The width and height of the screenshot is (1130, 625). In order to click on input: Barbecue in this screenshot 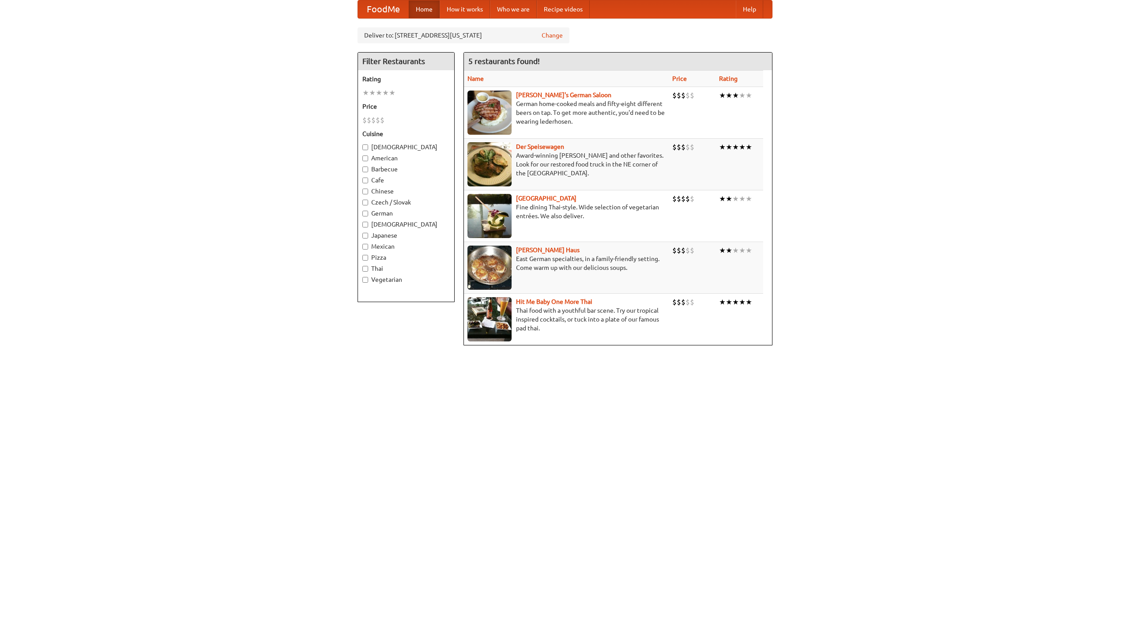, I will do `click(365, 169)`.